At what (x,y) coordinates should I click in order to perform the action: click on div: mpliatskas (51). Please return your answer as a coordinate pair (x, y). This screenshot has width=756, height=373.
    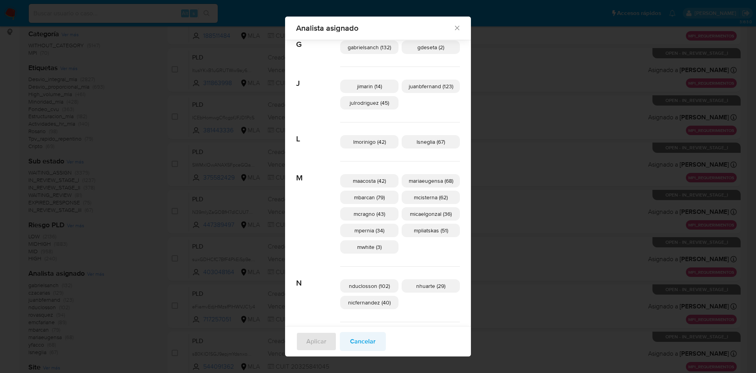
    Looking at the image, I should click on (431, 230).